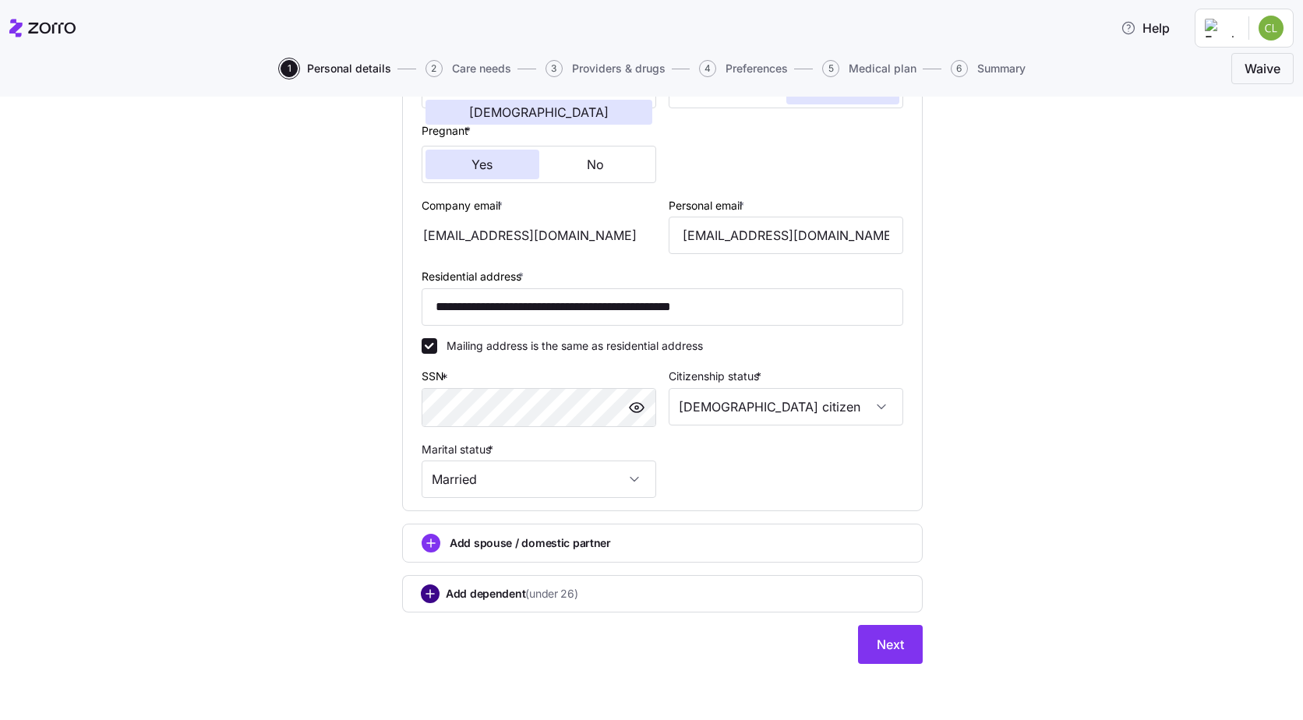  I want to click on span: Add dependent, so click(512, 594).